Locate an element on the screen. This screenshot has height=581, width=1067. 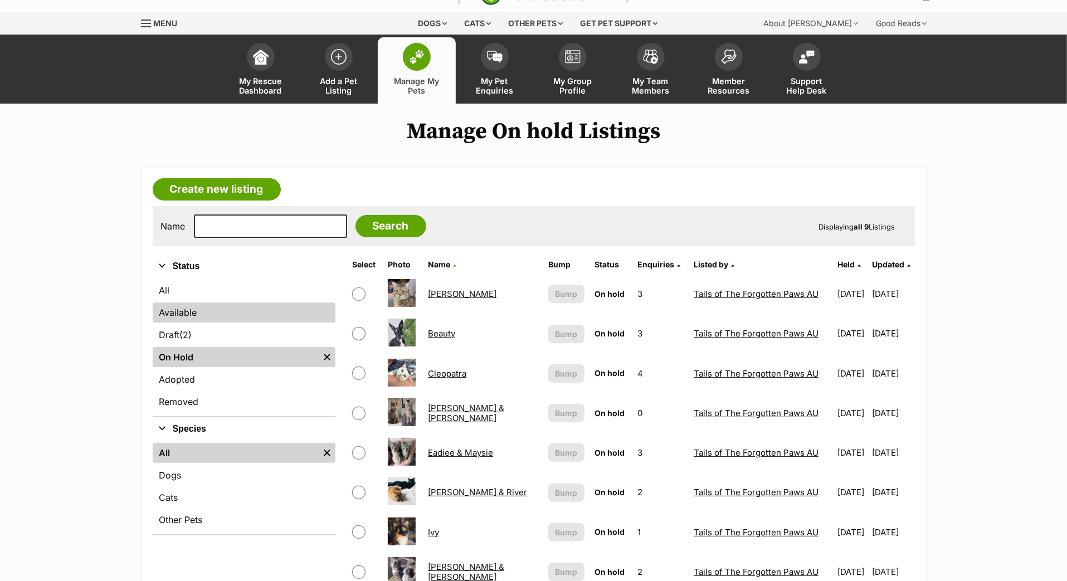
span: Listed by is located at coordinates (711, 264).